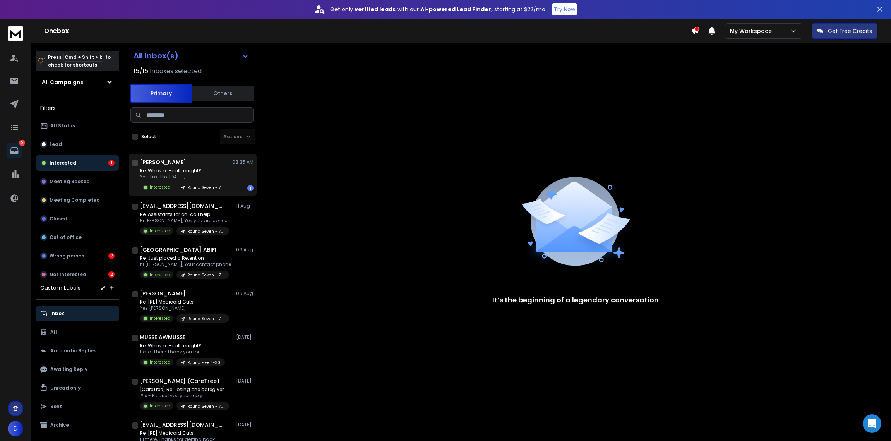 This screenshot has width=891, height=441. What do you see at coordinates (62, 82) in the screenshot?
I see `h1: All Campaigns` at bounding box center [62, 82].